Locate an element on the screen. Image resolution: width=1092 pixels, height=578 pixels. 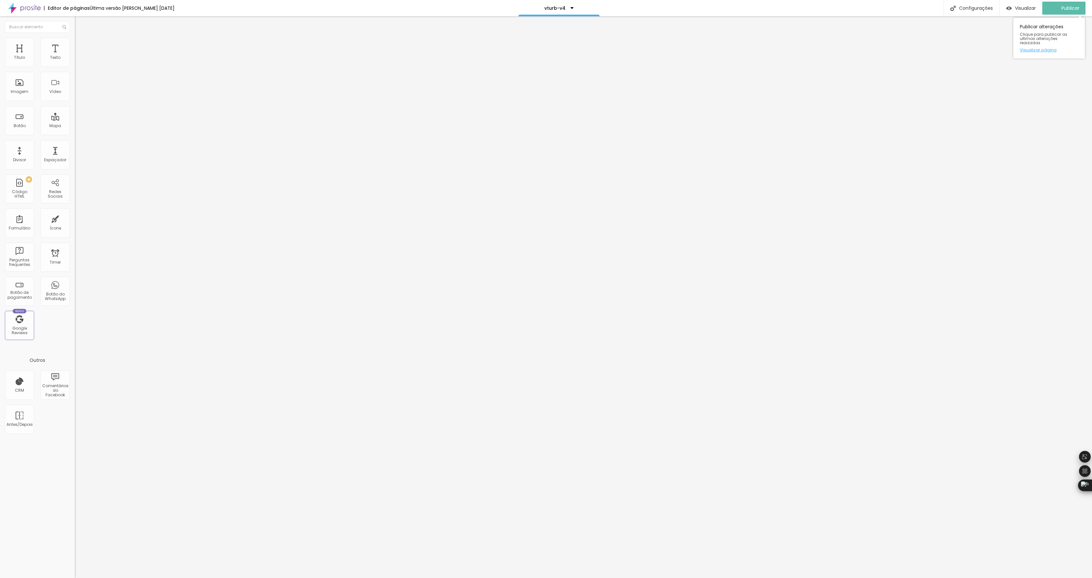
div: Antes/Depois is located at coordinates (19, 424).